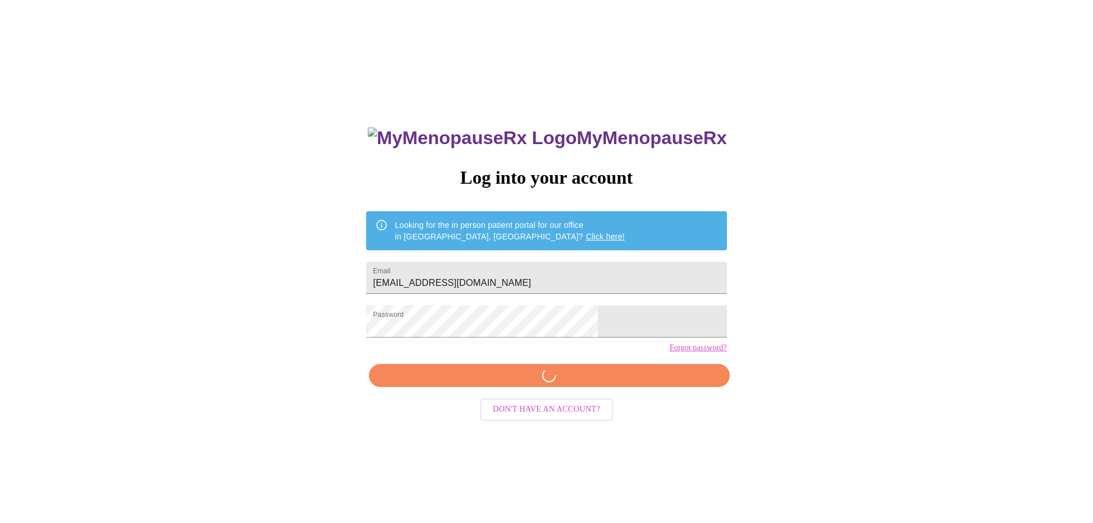  I want to click on a: Click here!, so click(605, 236).